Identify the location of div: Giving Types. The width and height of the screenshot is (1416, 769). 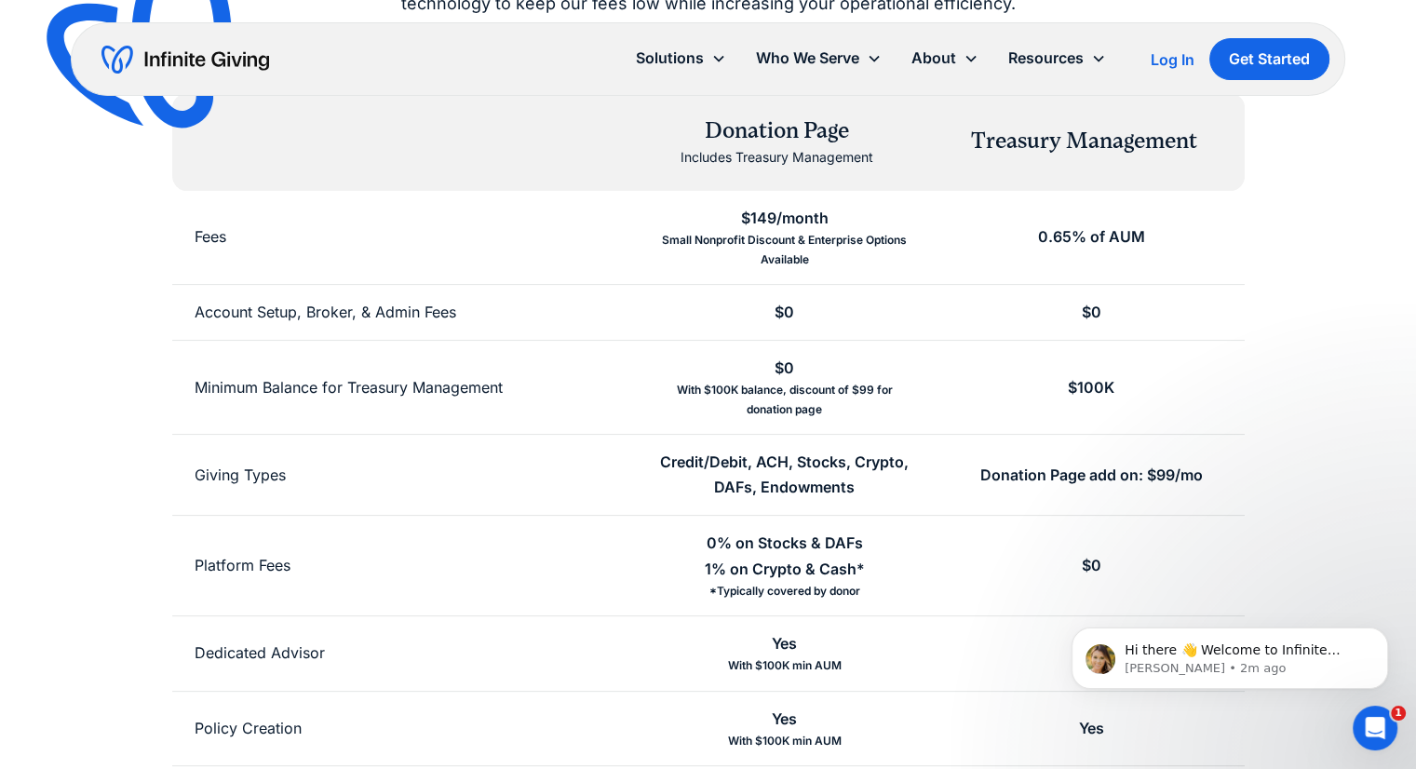
(240, 475).